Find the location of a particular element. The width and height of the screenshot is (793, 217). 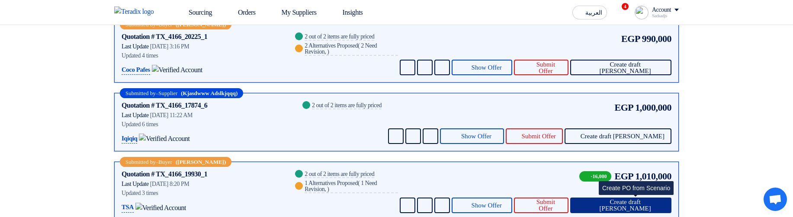

p: Coco Pafes is located at coordinates (136, 70).